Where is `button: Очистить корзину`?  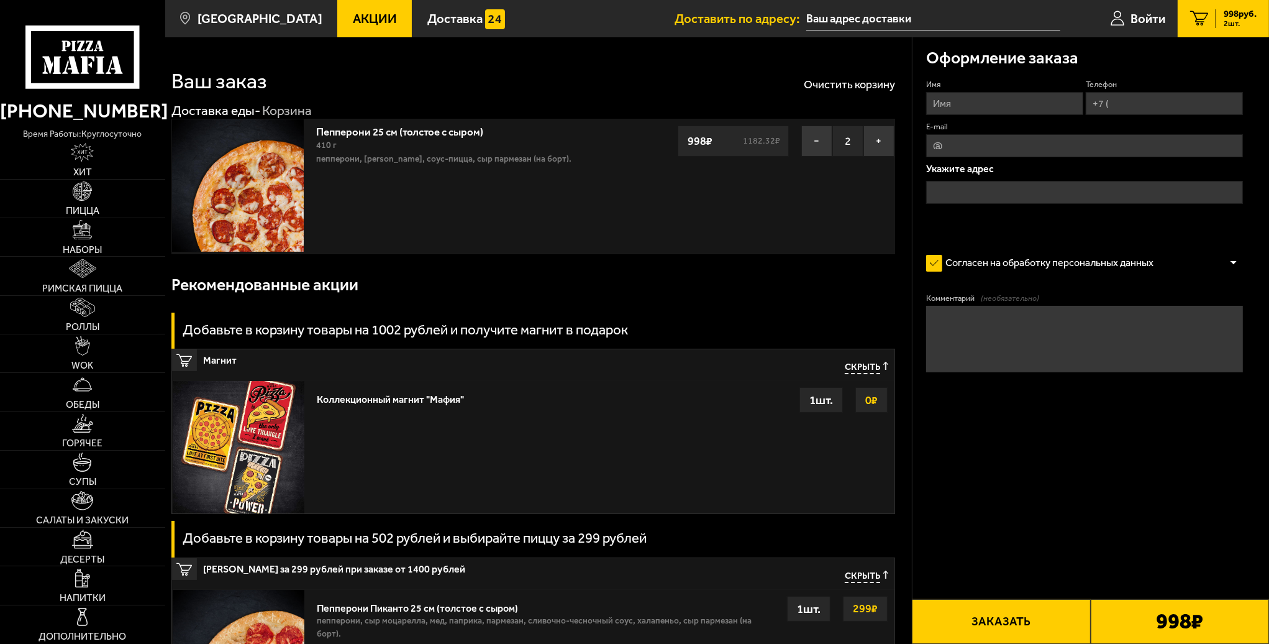
button: Очистить корзину is located at coordinates (849, 84).